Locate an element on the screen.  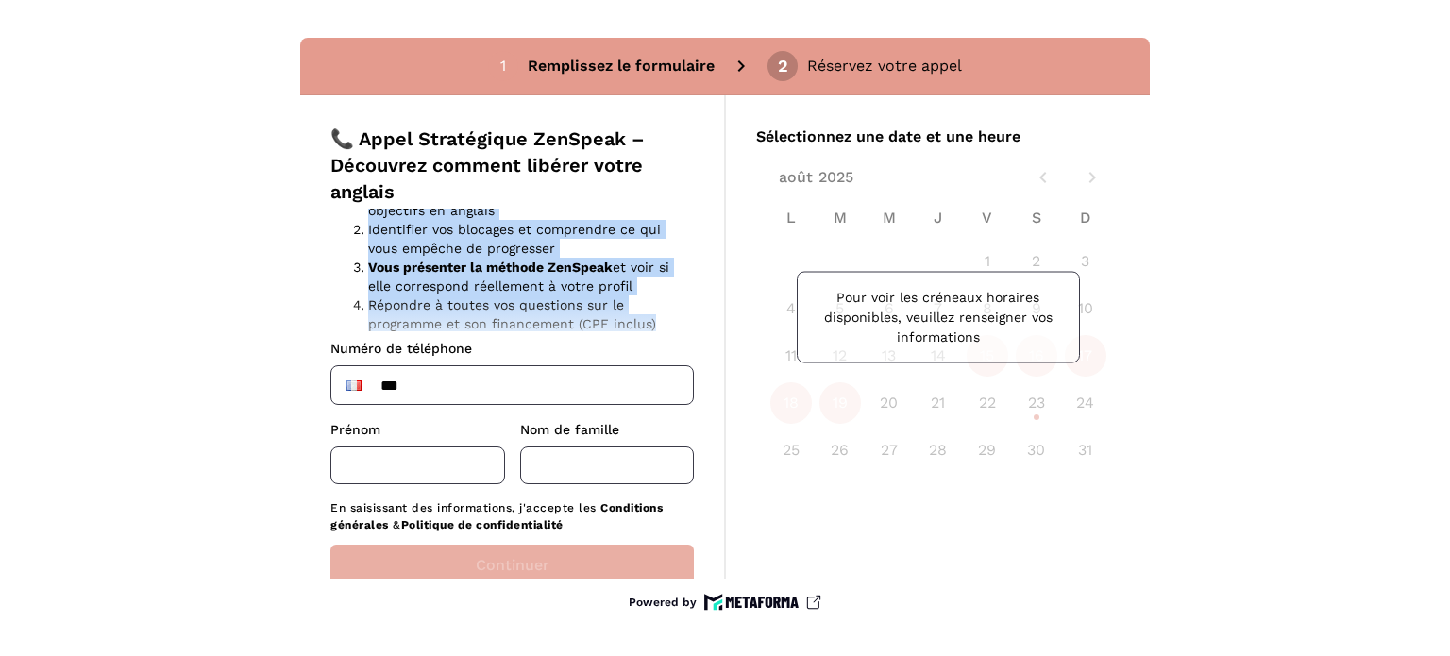
div: 1 is located at coordinates (503, 66).